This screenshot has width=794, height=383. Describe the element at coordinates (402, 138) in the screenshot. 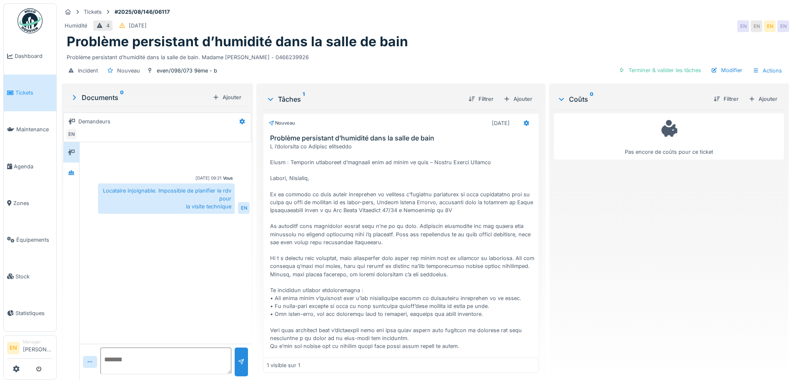

I see `h3: Problème persistant d’humidité dans la salle de bain` at that location.